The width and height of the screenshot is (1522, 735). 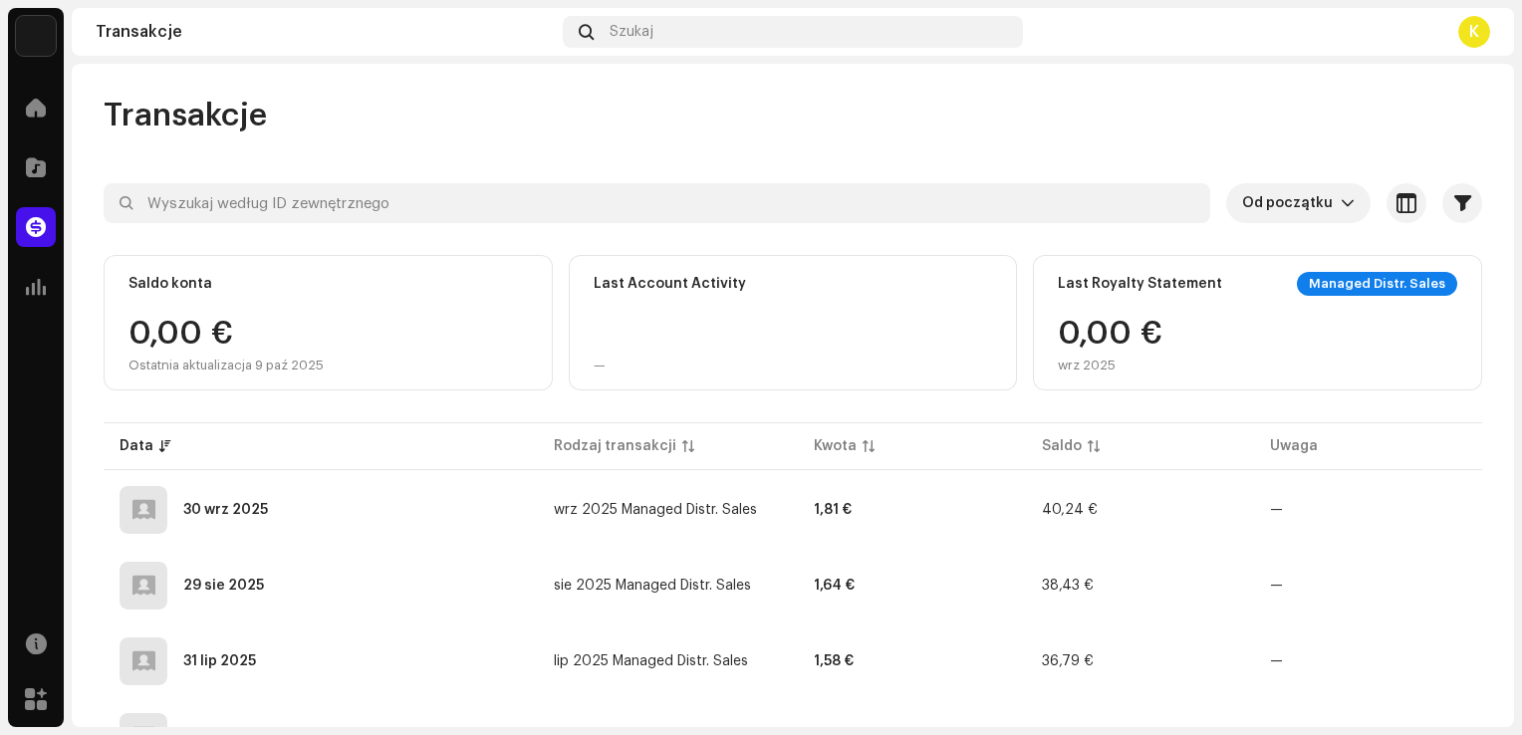 I want to click on input: Wyszukaj według ID zewnętrznego, so click(x=656, y=203).